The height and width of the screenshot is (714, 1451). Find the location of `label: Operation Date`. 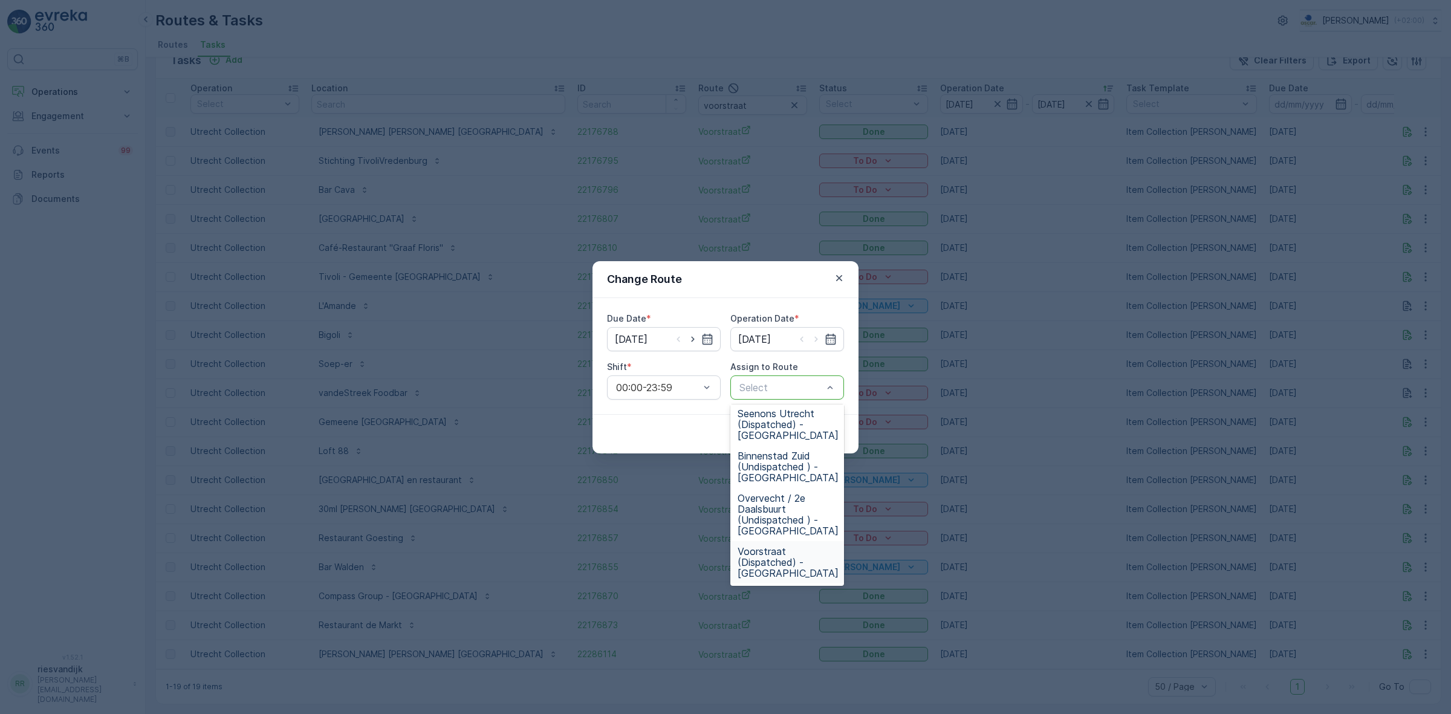

label: Operation Date is located at coordinates (762, 318).